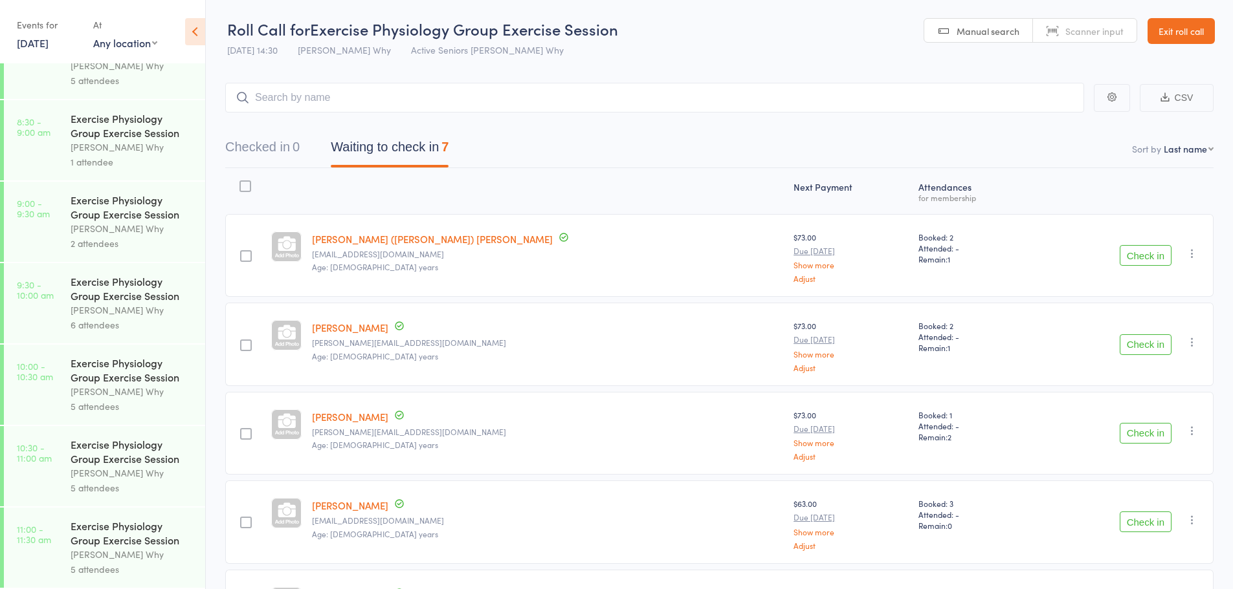 This screenshot has width=1233, height=589. Describe the element at coordinates (262, 150) in the screenshot. I see `button: Checked in0` at that location.